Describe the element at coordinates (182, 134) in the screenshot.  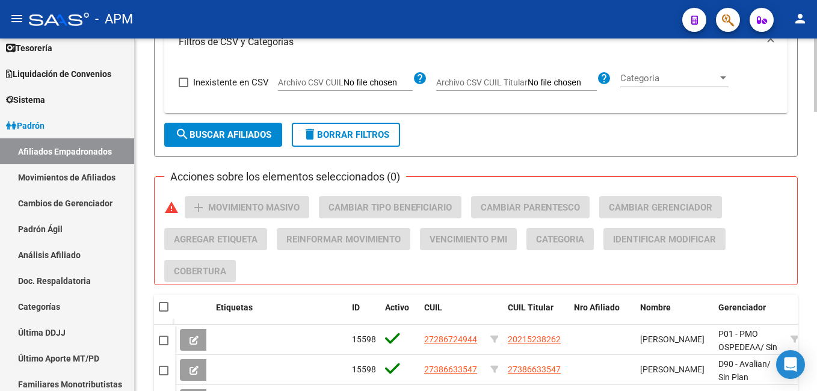
I see `mat-icon: search` at that location.